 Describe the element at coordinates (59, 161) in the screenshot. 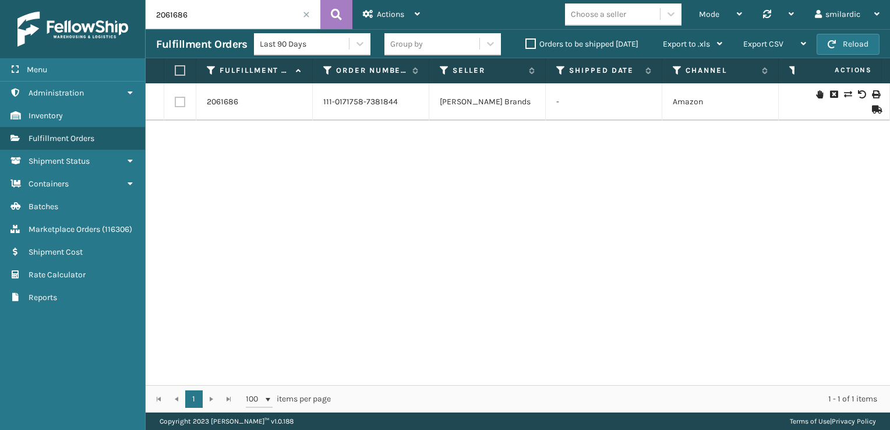

I see `span: Shipment Status` at that location.